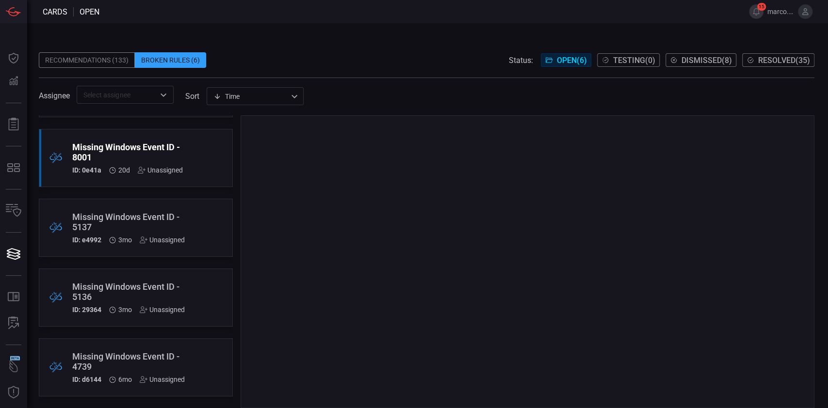 The height and width of the screenshot is (408, 828). Describe the element at coordinates (14, 168) in the screenshot. I see `button: MITRE - Detection Posture` at that location.